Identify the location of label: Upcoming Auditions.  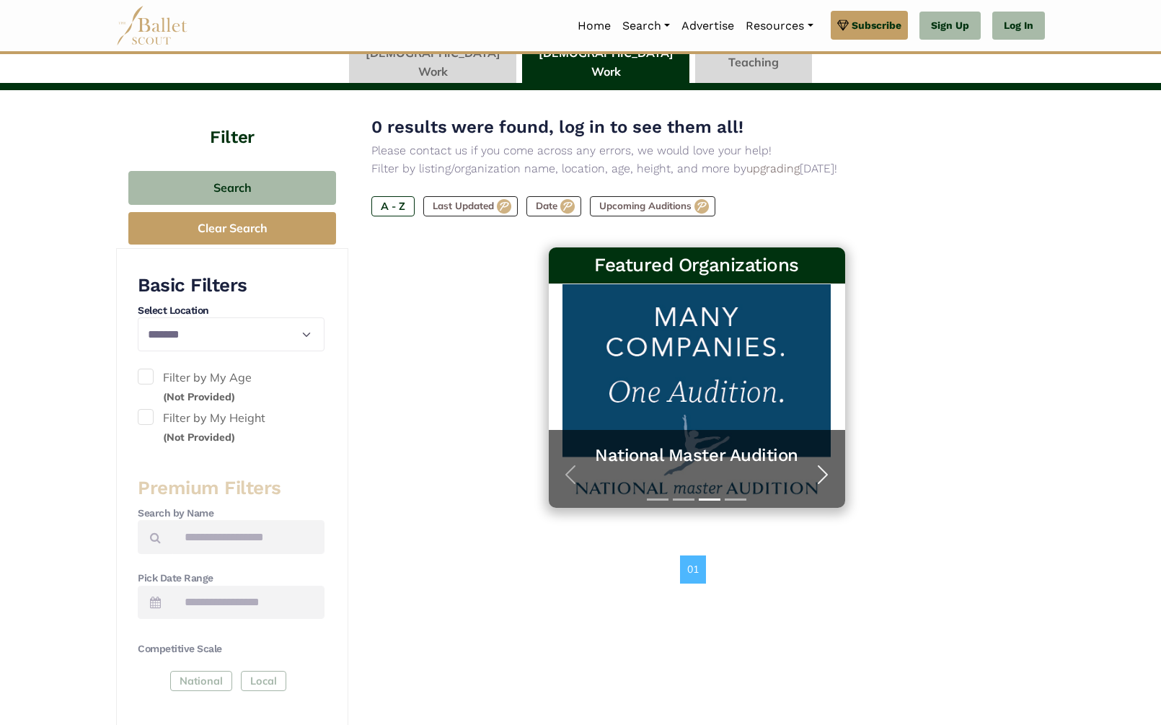
(653, 206).